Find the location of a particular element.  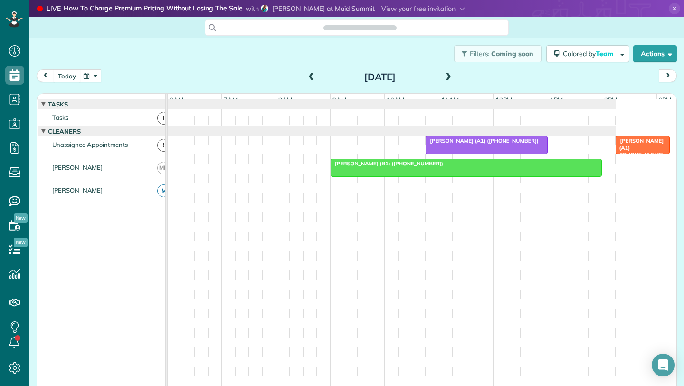

span: Filters: is located at coordinates (480, 54).